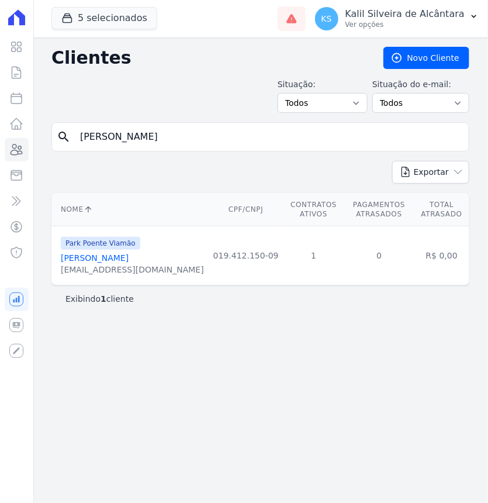 The width and height of the screenshot is (488, 503). I want to click on th: Contratos Ativos, so click(314, 209).